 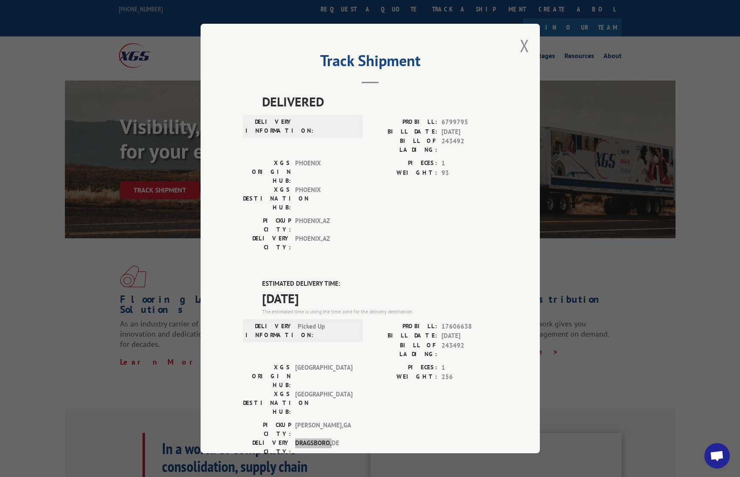 I want to click on span: DELIVERED, so click(x=379, y=101).